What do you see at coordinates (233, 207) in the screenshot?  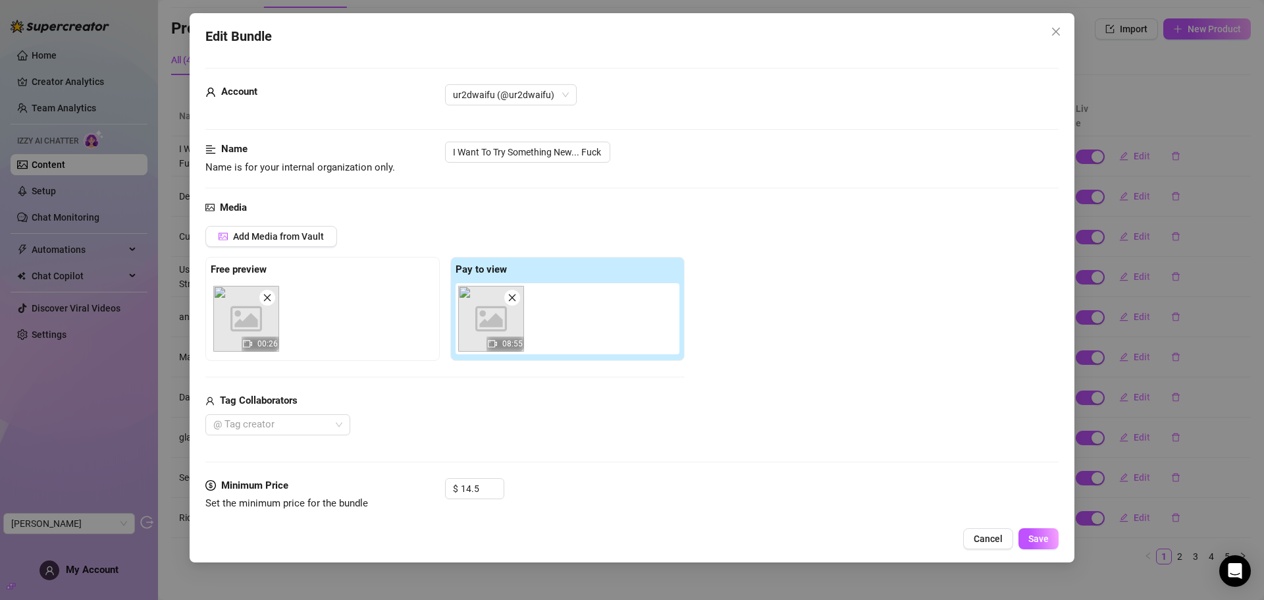 I see `strong: Media` at bounding box center [233, 207].